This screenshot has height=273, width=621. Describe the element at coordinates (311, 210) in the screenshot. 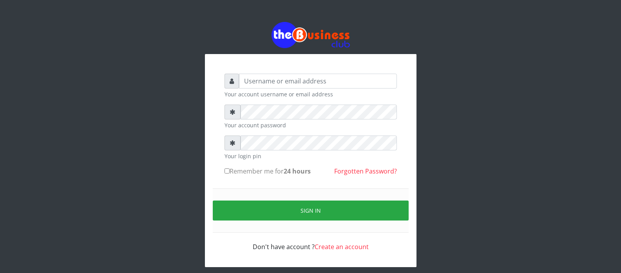

I see `button: Sign in` at that location.